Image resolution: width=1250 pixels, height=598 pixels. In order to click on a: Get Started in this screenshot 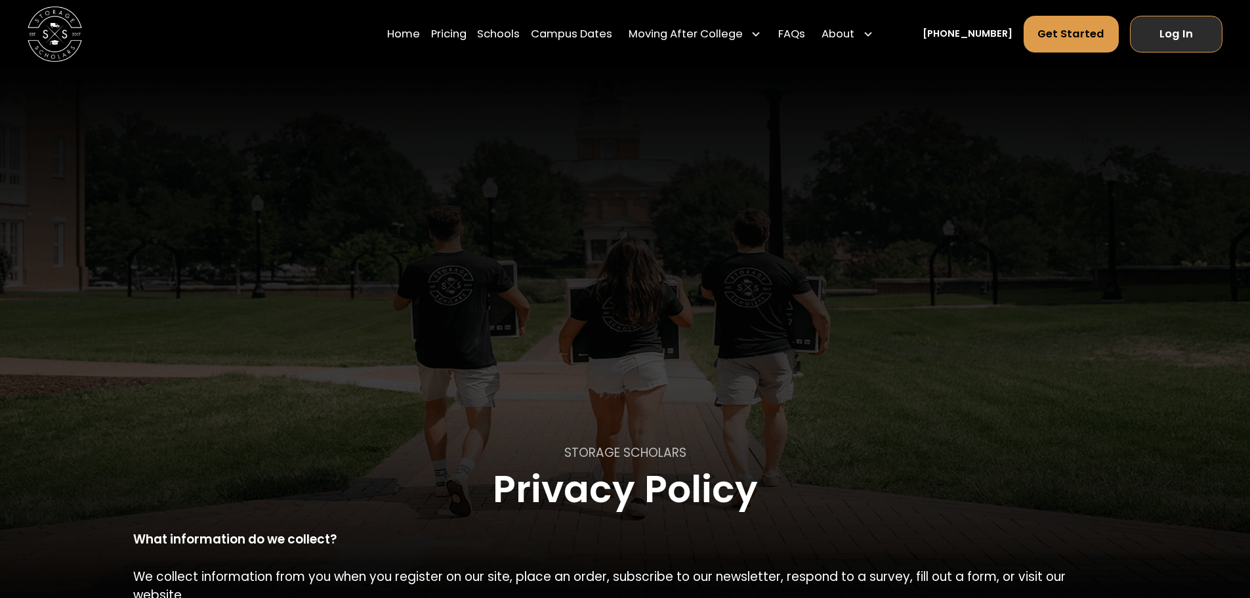, I will do `click(1071, 34)`.